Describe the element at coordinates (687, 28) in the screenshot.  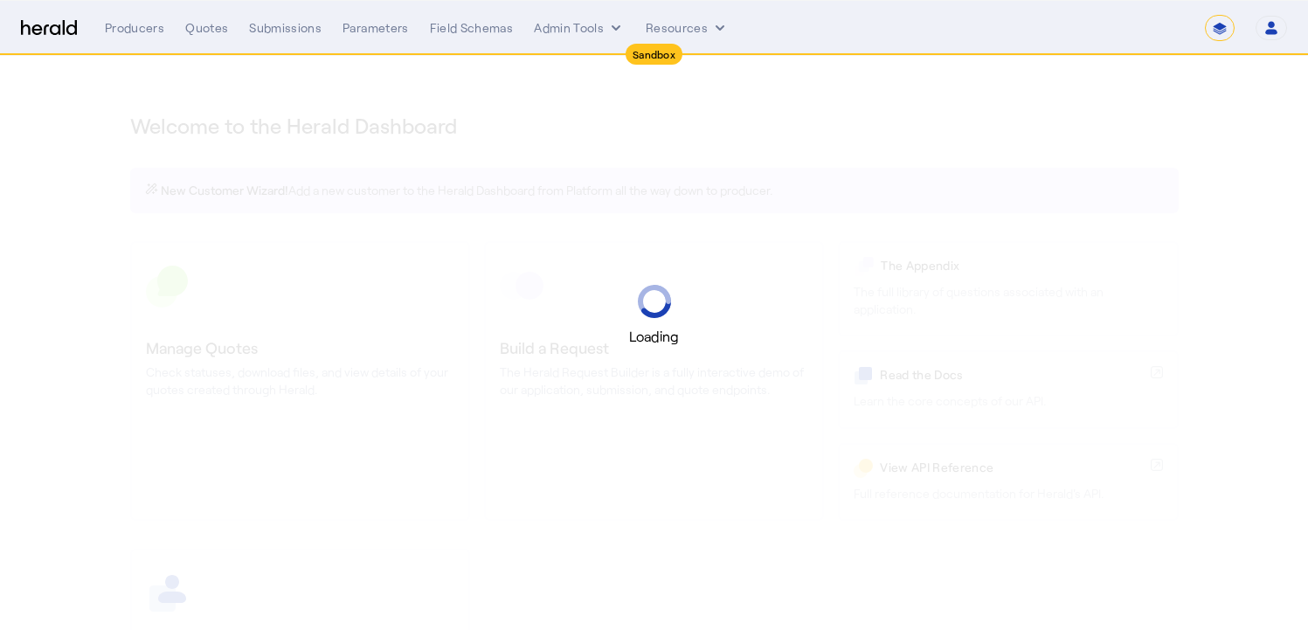
I see `button: Resources dropdown menu` at that location.